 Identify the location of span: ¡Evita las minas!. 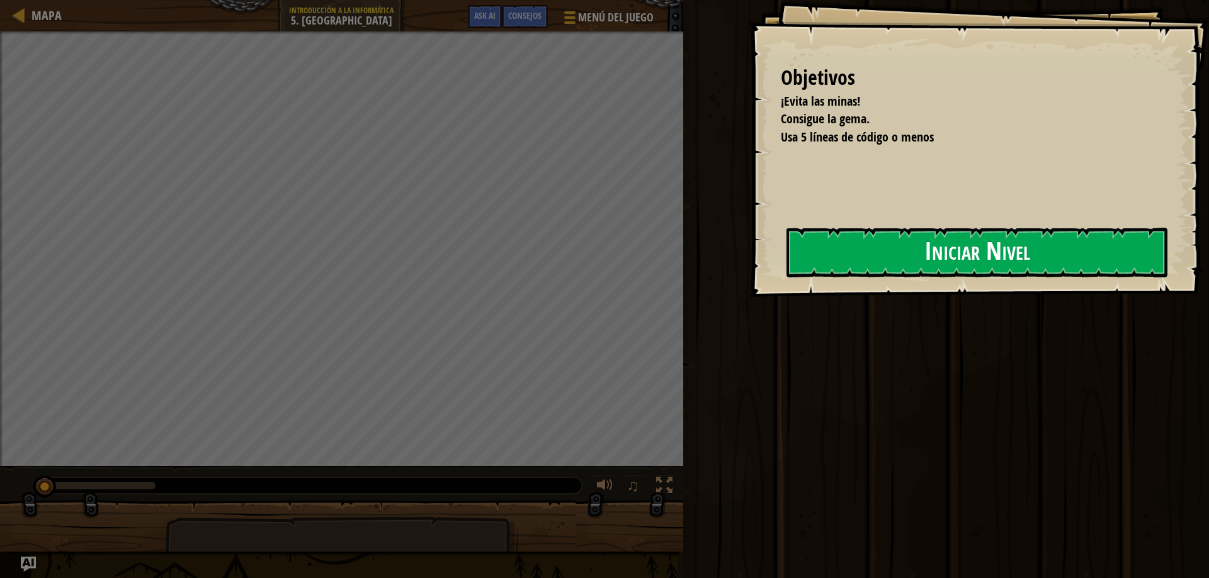
(820, 101).